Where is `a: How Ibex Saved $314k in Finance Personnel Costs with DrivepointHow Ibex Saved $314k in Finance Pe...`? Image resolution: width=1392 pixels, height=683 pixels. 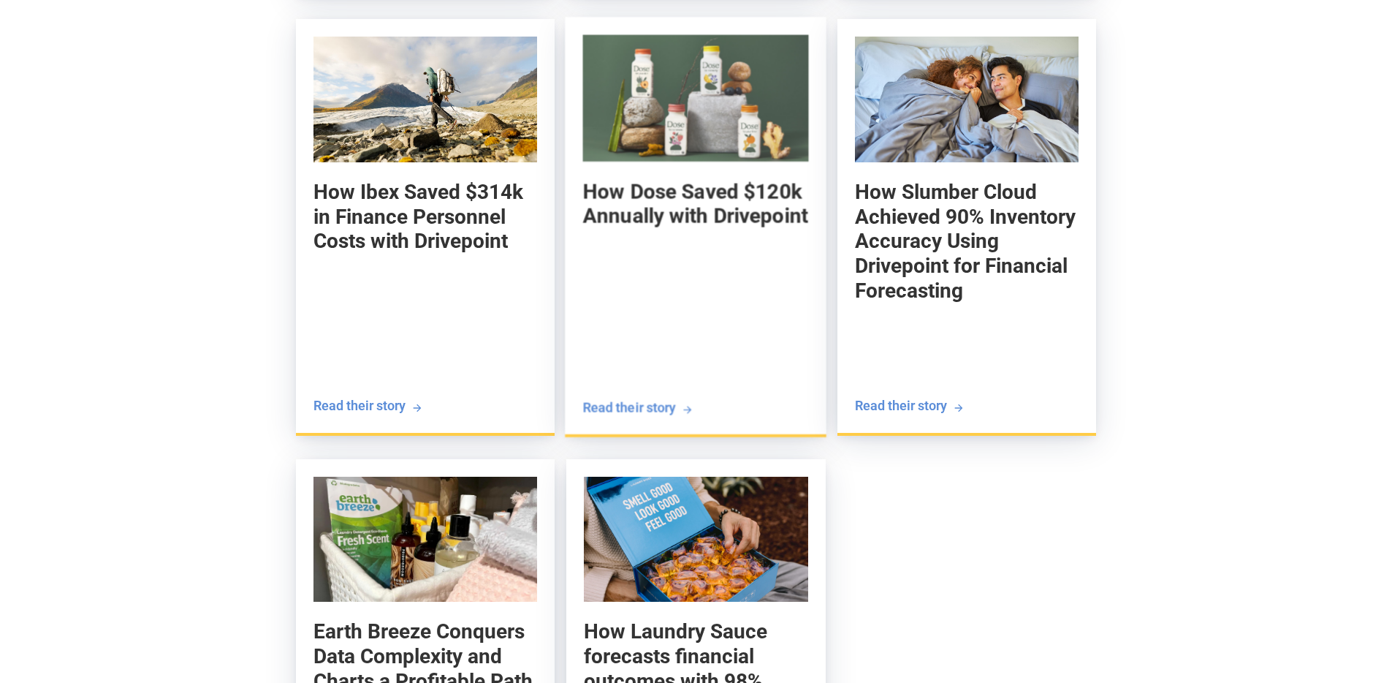 a: How Ibex Saved $314k in Finance Personnel Costs with DrivepointHow Ibex Saved $314k in Finance Pe... is located at coordinates (425, 227).